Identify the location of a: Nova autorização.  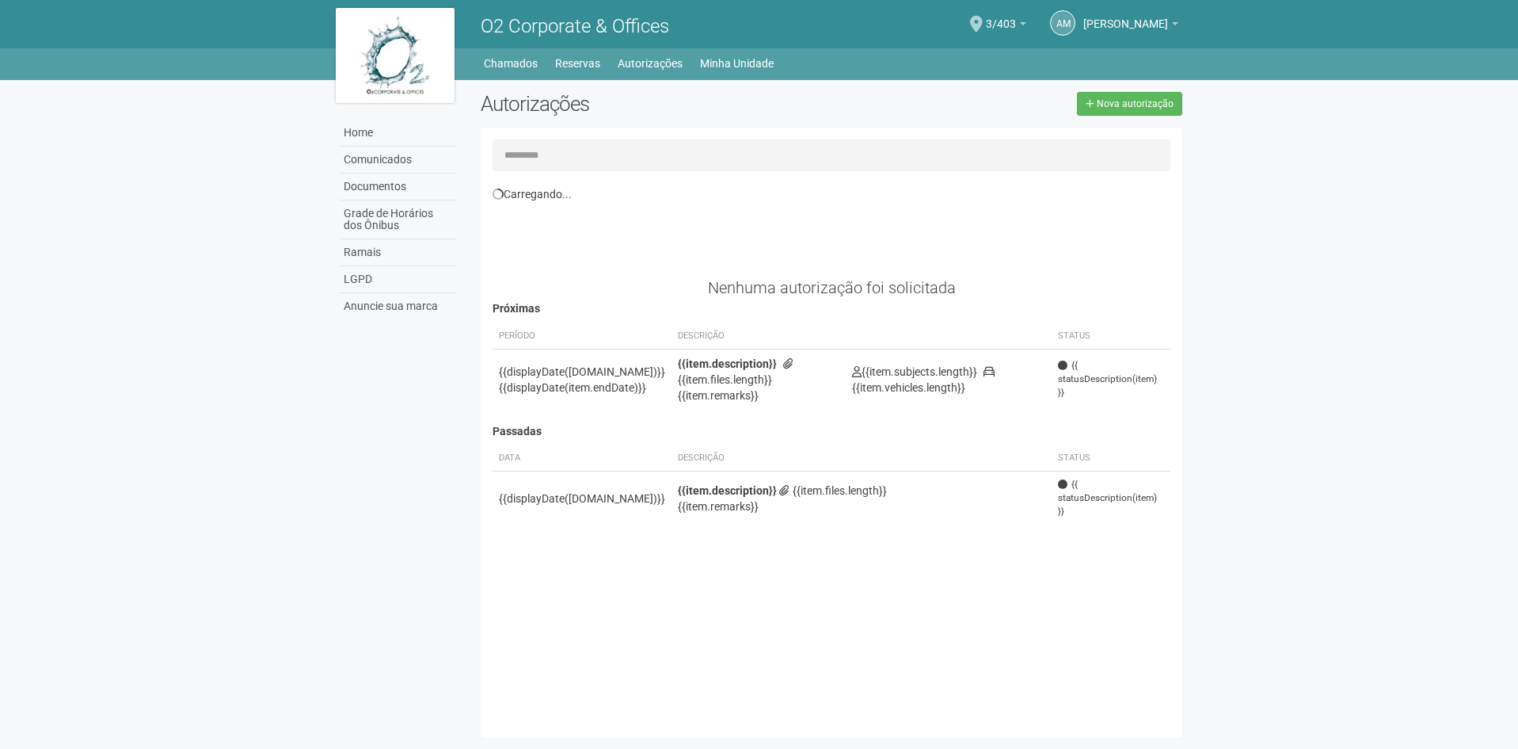
(1130, 104).